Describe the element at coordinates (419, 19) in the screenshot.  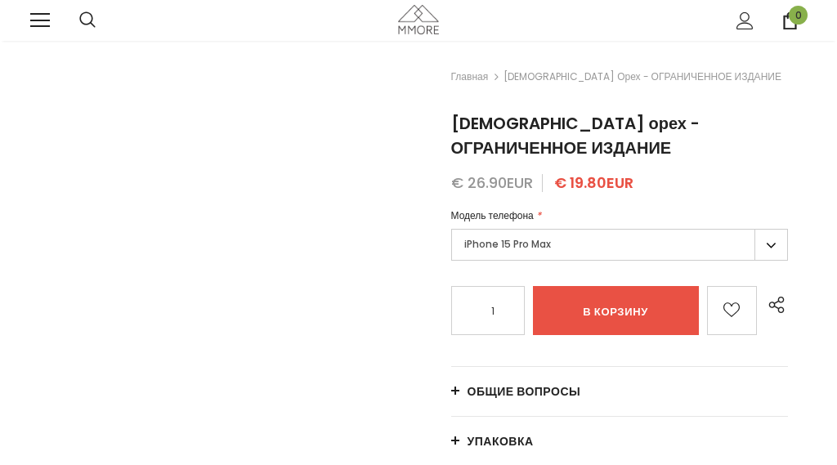
I see `img: MMORE` at that location.